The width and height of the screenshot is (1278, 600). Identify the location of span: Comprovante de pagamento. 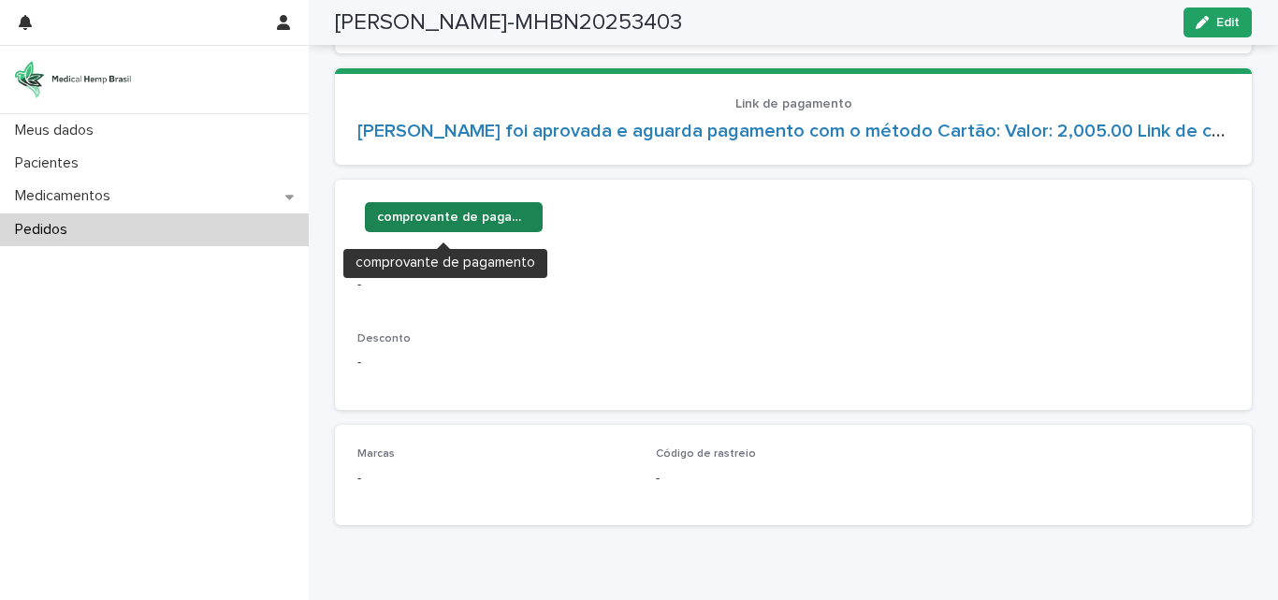
(435, 261).